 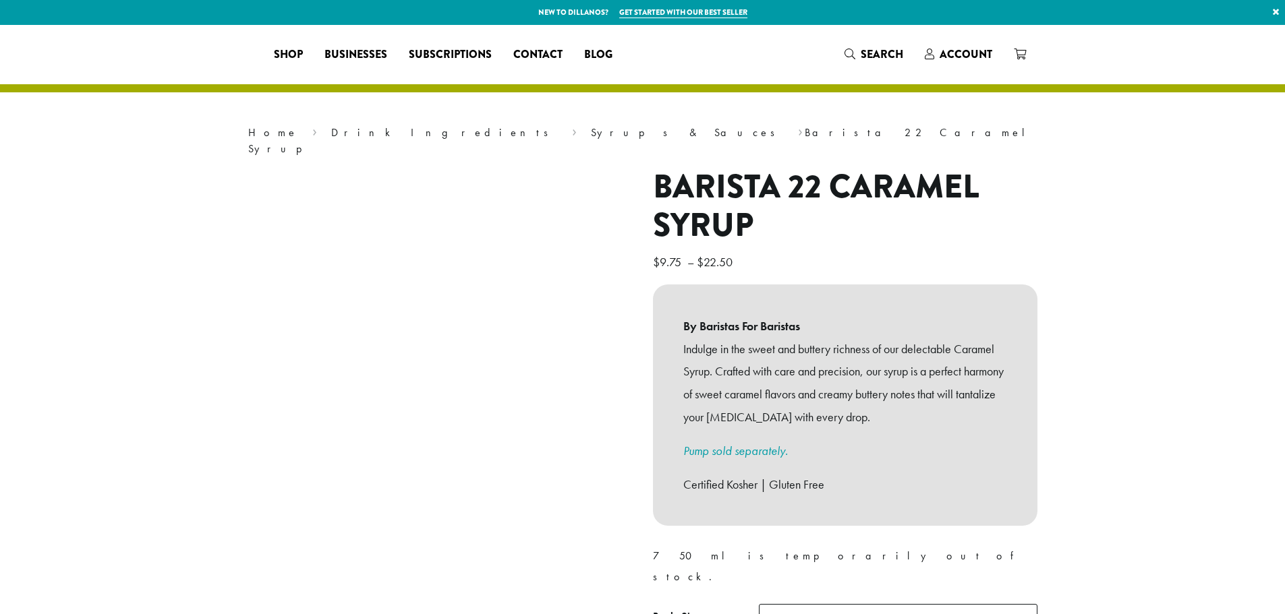 What do you see at coordinates (881, 54) in the screenshot?
I see `span: Search` at bounding box center [881, 54].